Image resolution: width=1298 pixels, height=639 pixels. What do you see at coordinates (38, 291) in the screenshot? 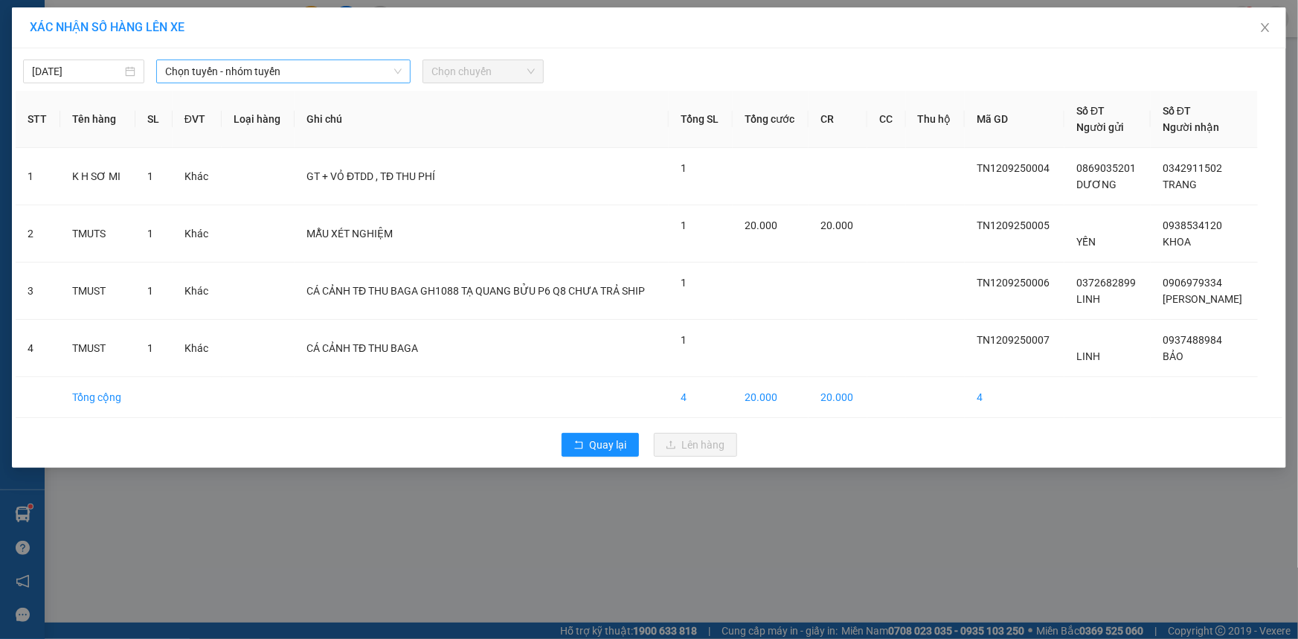
I see `td: 3` at bounding box center [38, 291].